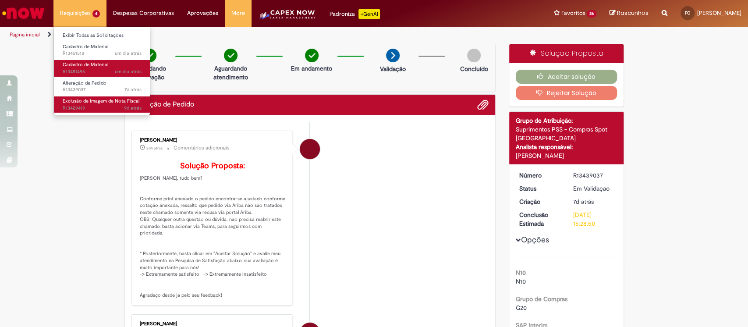 The image size is (748, 327). I want to click on dt: Número, so click(539, 175).